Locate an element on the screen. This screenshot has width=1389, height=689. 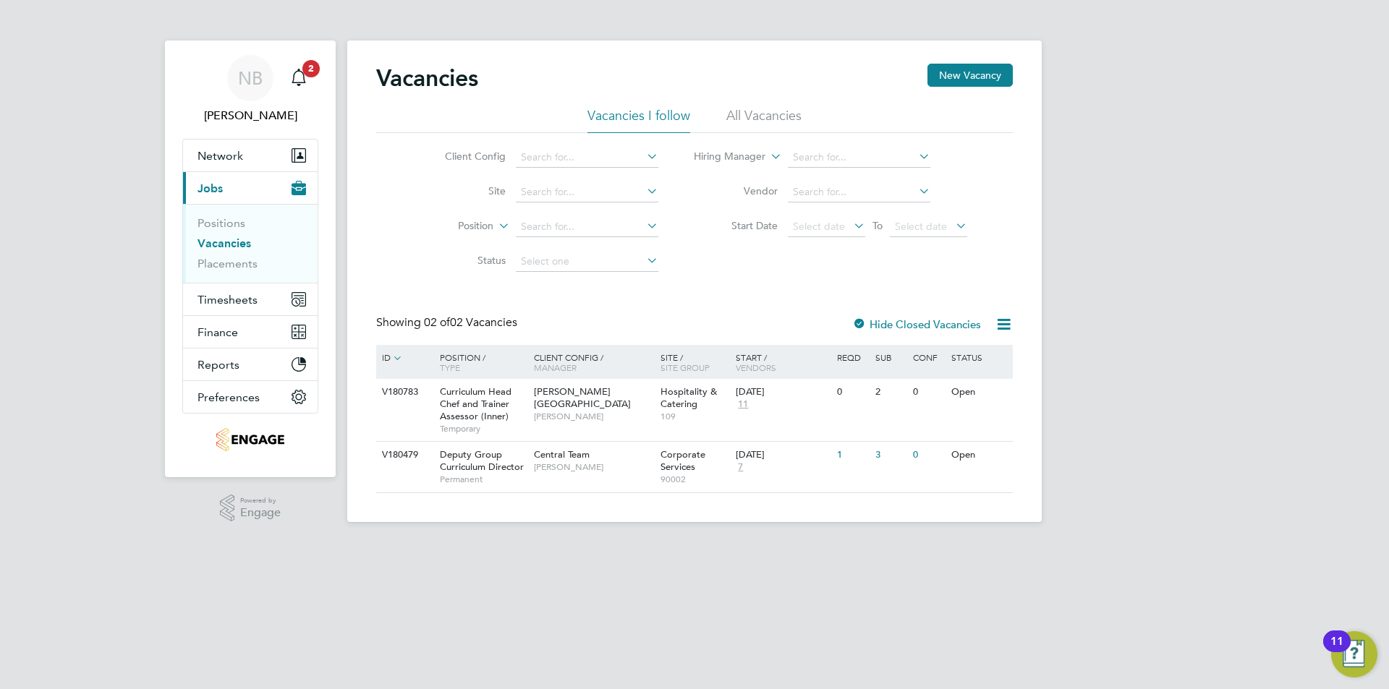
li: Vacancies I follow is located at coordinates (639, 120).